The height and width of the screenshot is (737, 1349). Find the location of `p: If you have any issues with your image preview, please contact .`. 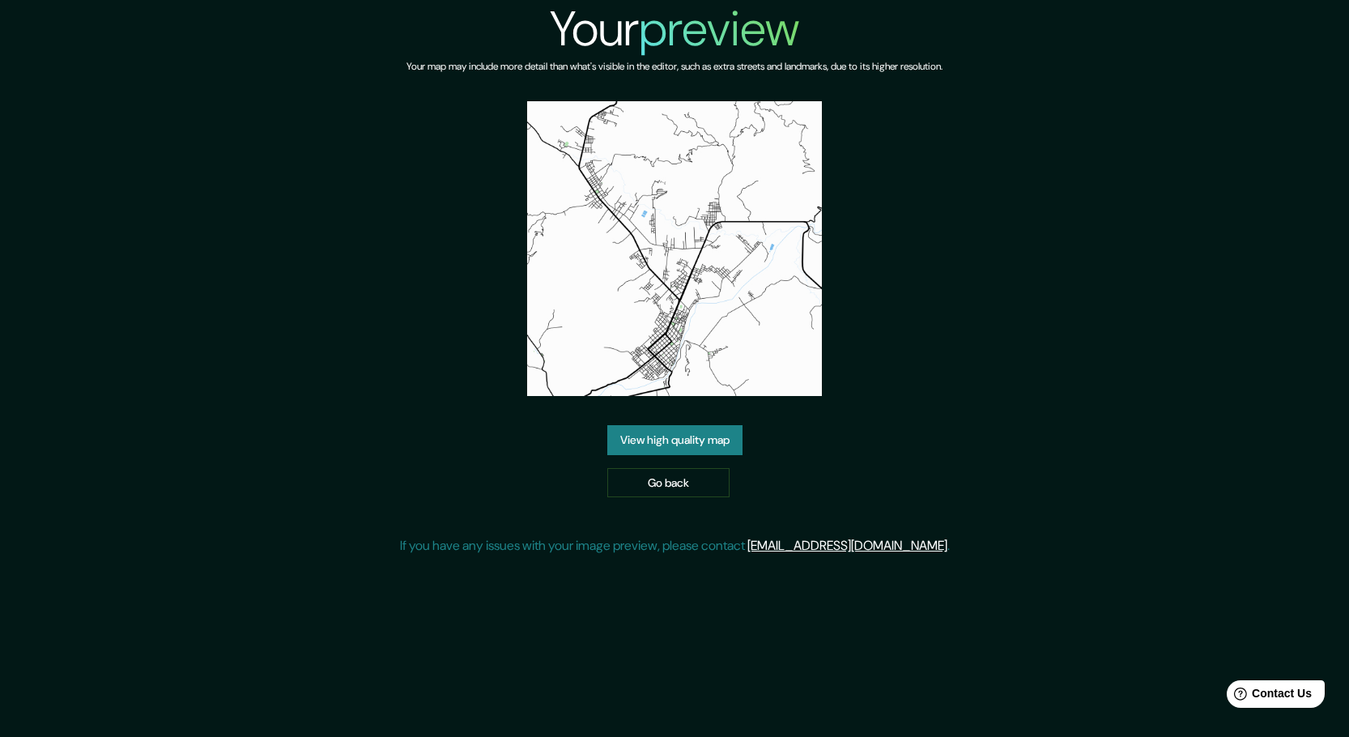

p: If you have any issues with your image preview, please contact . is located at coordinates (675, 546).